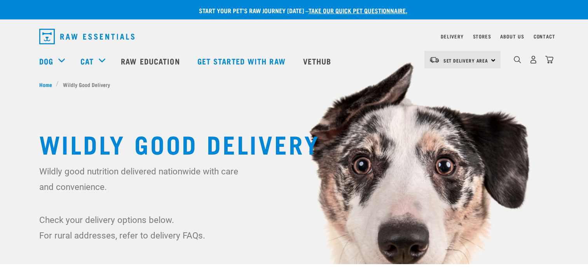 The image size is (588, 275). I want to click on a: Cat, so click(87, 61).